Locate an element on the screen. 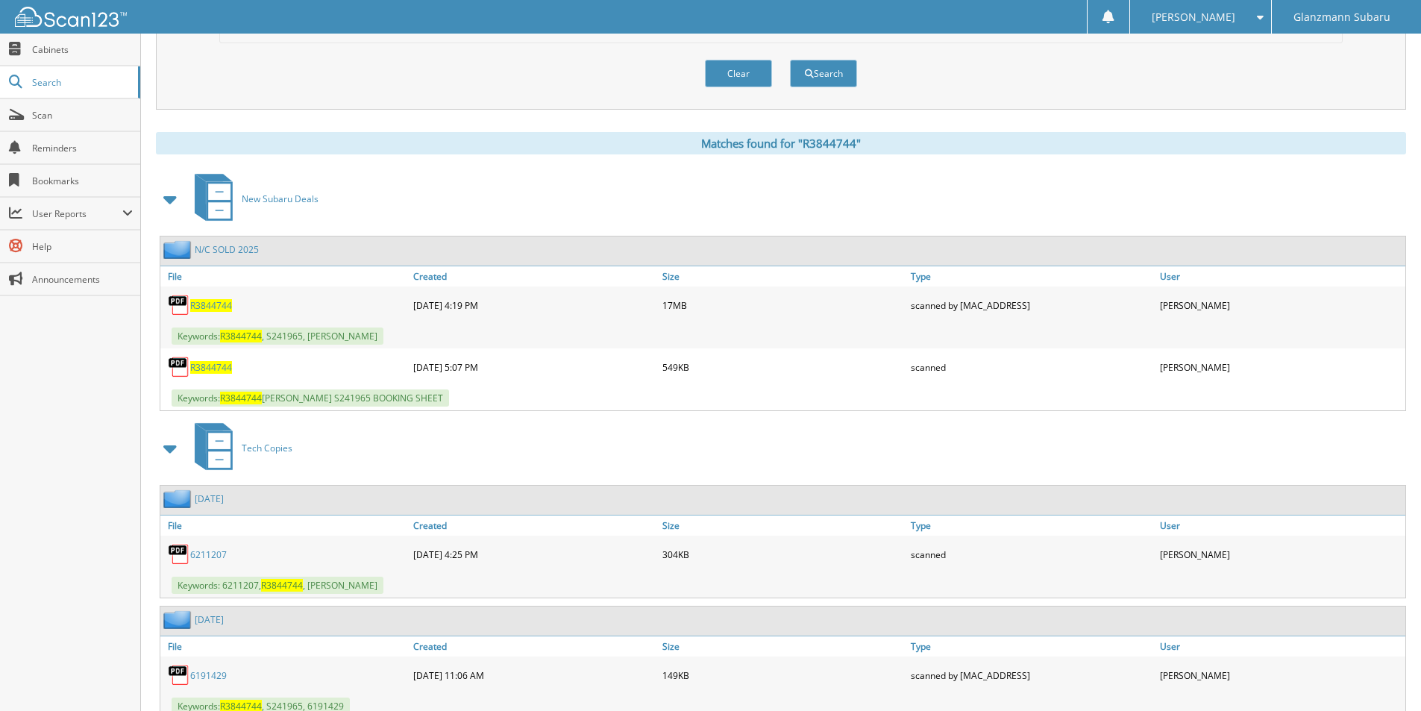  a: N/C SOLD 2025 is located at coordinates (227, 249).